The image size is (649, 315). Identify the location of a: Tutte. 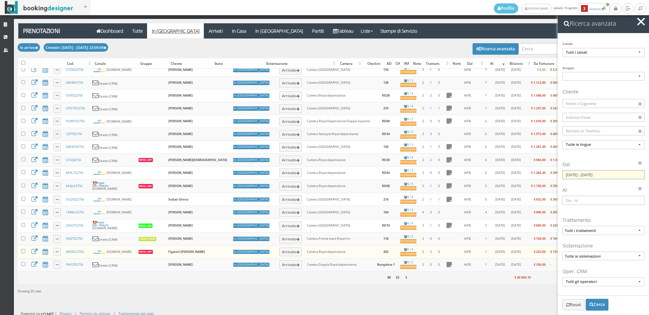
(138, 31).